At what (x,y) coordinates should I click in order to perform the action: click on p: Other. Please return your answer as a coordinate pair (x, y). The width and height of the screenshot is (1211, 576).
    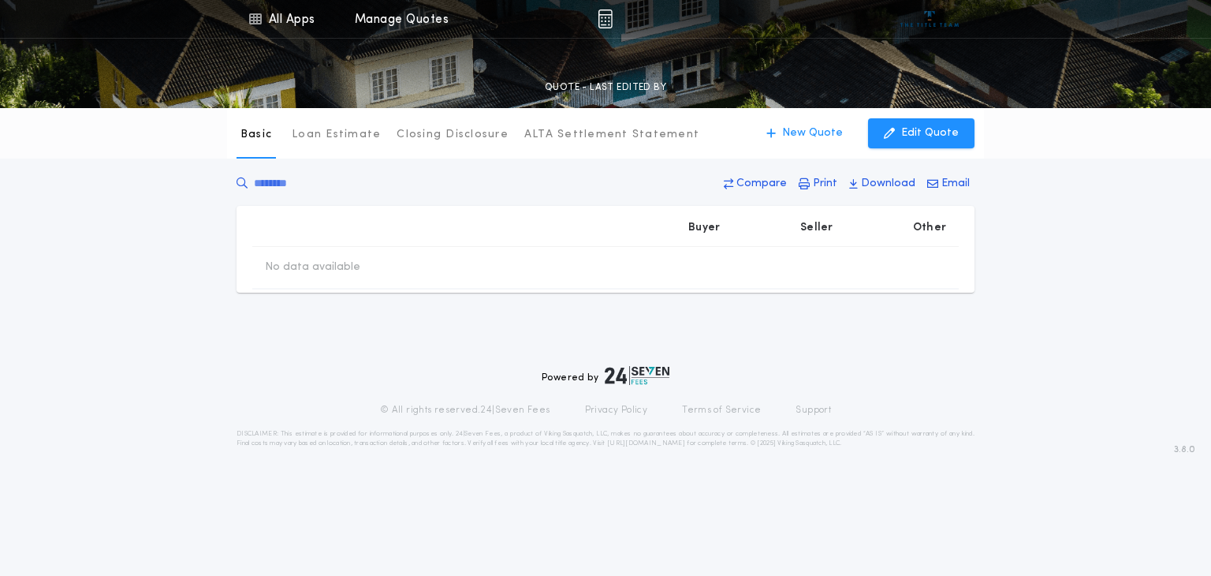
    Looking at the image, I should click on (930, 228).